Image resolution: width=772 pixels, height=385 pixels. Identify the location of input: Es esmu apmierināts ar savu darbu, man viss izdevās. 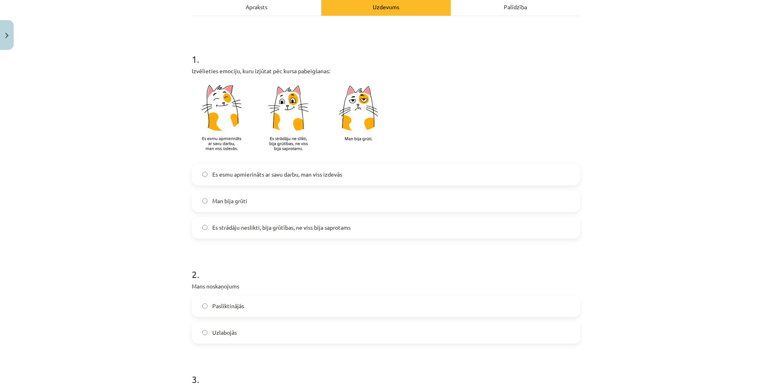
(205, 174).